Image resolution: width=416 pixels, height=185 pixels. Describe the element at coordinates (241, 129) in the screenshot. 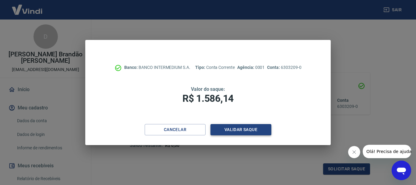

I see `button: Validar saque` at that location.